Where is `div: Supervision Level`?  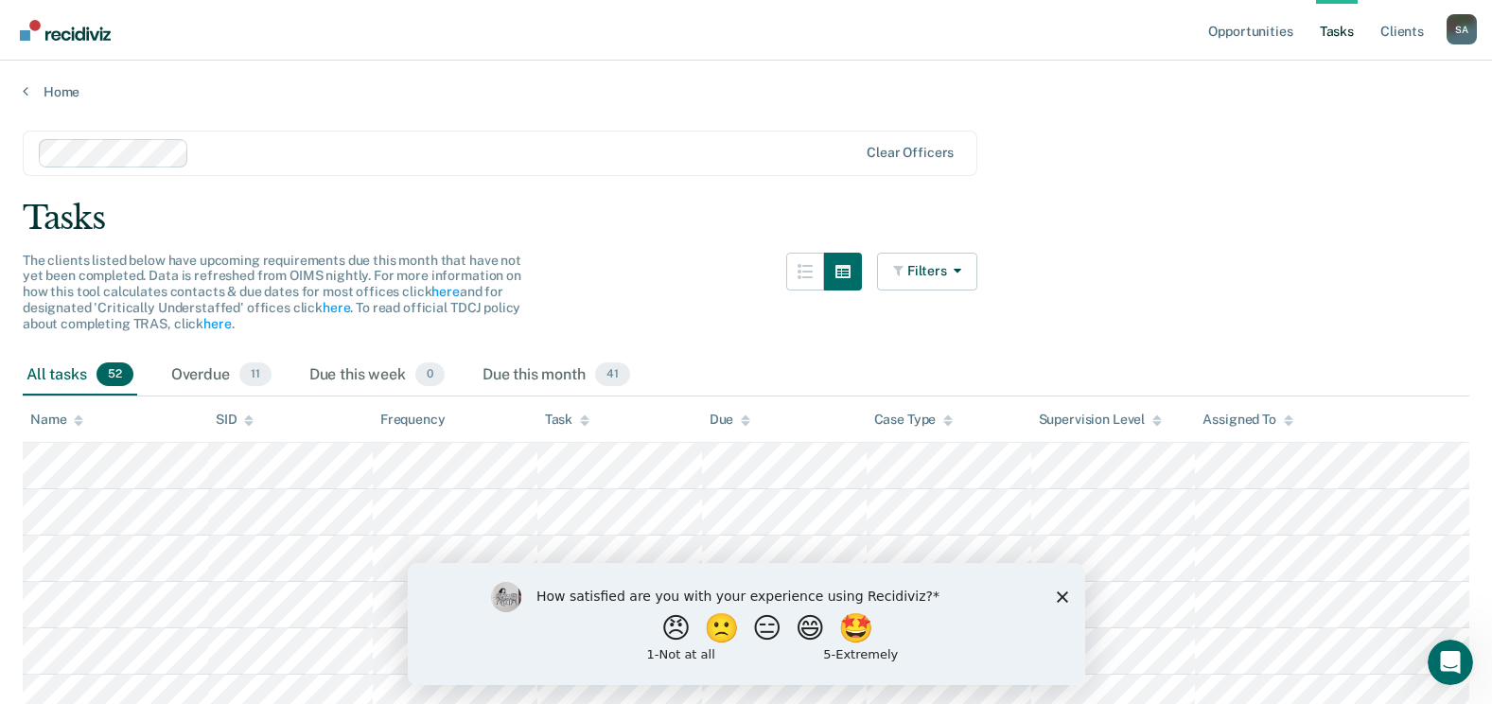
div: Supervision Level is located at coordinates (1100, 419).